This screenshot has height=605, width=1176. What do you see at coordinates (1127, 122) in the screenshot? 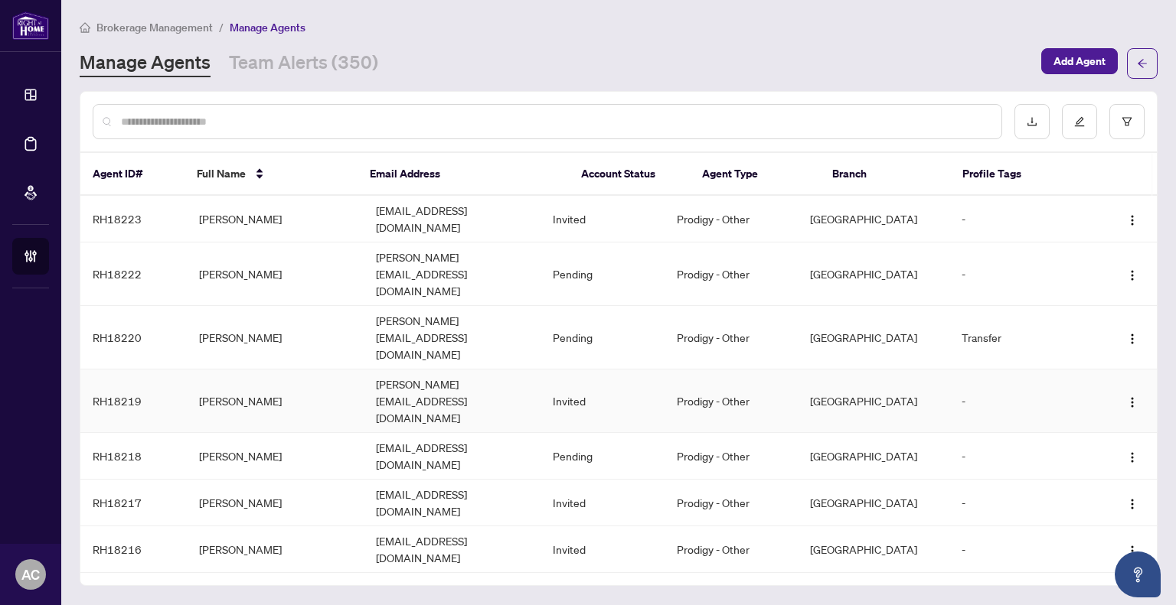
I see `span: filter` at bounding box center [1127, 122].